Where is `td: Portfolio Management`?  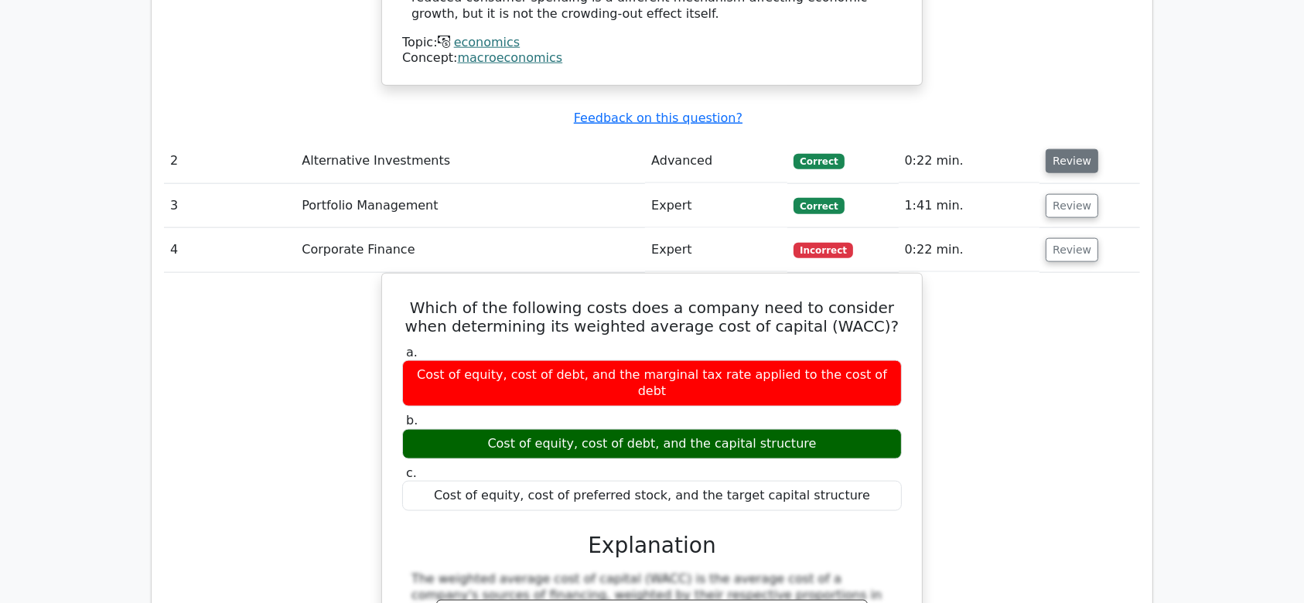 td: Portfolio Management is located at coordinates (470, 206).